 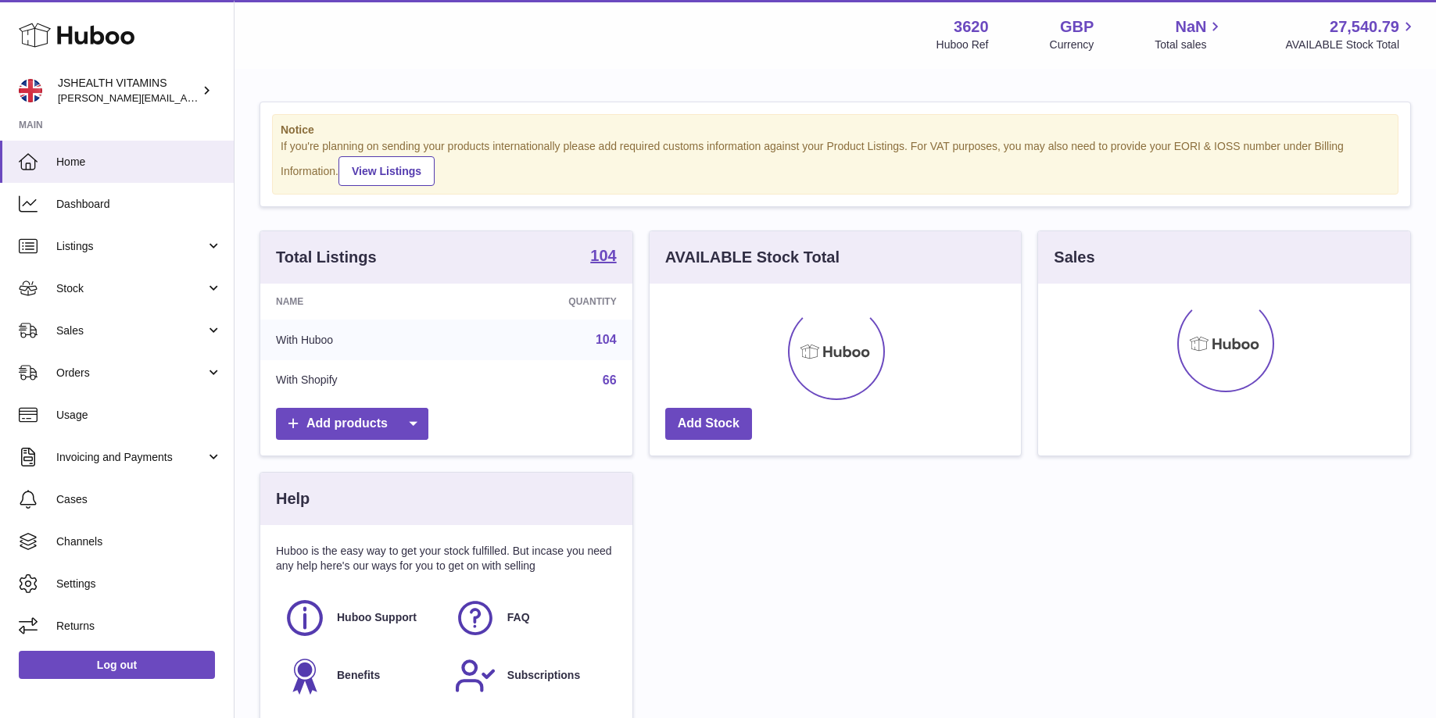 What do you see at coordinates (326, 257) in the screenshot?
I see `h3: Total Listings` at bounding box center [326, 257].